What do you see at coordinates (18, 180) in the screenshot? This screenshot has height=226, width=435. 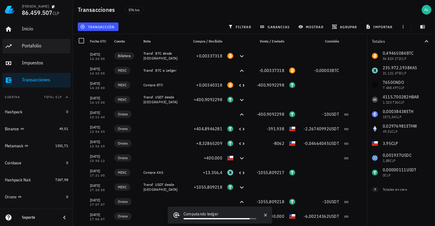 I see `div: Hashpack Nati` at bounding box center [18, 180].